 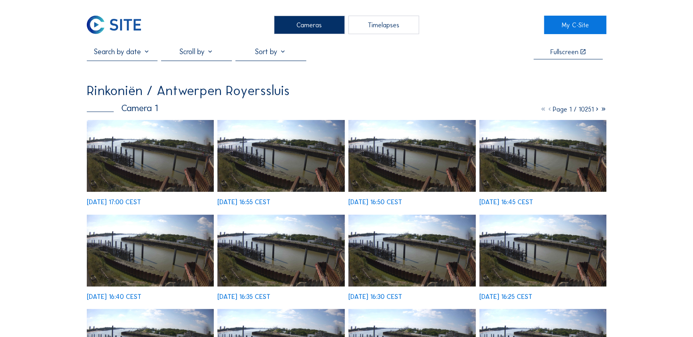 I want to click on div: Fullscreen, so click(x=564, y=52).